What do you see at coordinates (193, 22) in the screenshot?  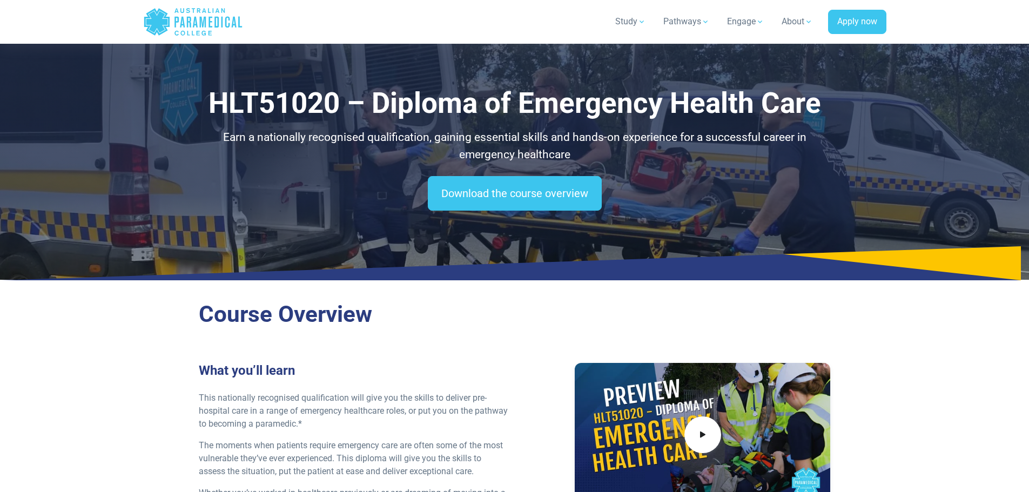 I see `a: Australian Paramedical College` at bounding box center [193, 22].